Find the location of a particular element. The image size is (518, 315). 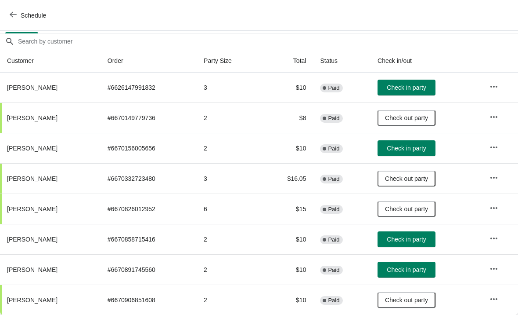

button: Schedule is located at coordinates (29, 15).